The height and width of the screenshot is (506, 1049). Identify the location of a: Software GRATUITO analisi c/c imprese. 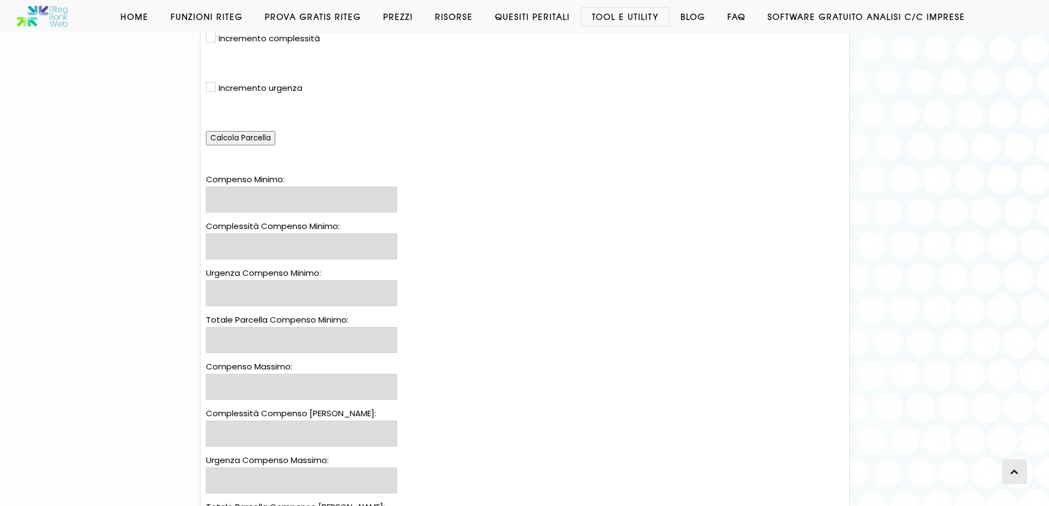
(866, 17).